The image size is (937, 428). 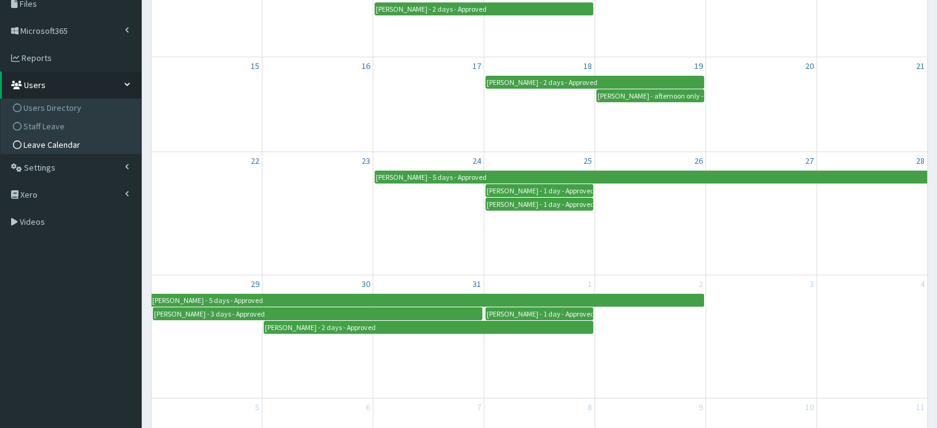 What do you see at coordinates (207, 214) in the screenshot?
I see `td: December 22, 2025` at bounding box center [207, 214].